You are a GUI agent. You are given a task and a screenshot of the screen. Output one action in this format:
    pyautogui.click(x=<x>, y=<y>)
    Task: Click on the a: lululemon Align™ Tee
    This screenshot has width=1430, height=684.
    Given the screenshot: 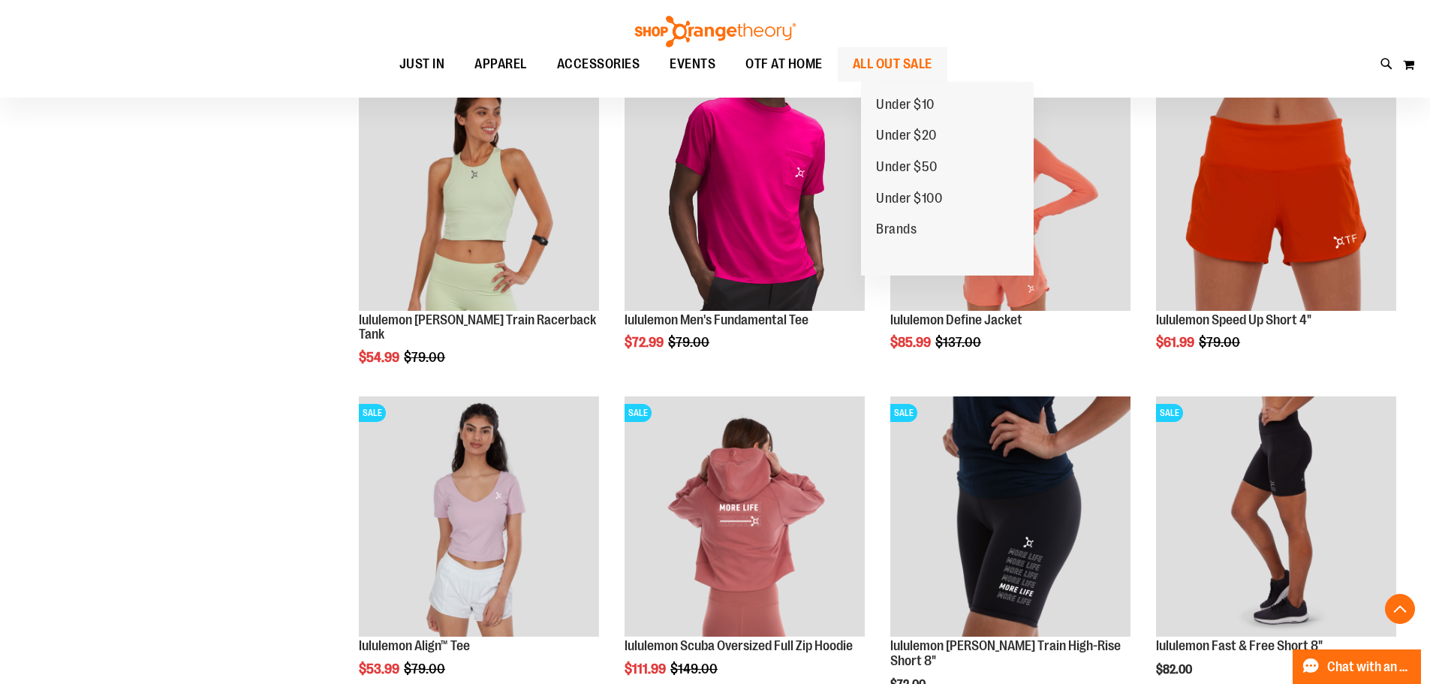 What is the action you would take?
    pyautogui.click(x=414, y=645)
    